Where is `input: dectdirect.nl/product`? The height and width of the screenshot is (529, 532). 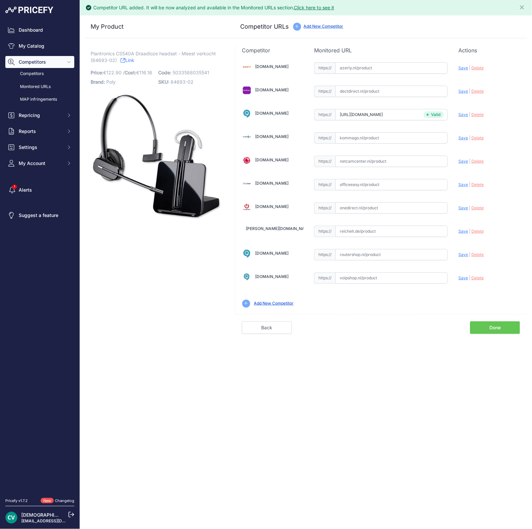 input: dectdirect.nl/product is located at coordinates (392, 91).